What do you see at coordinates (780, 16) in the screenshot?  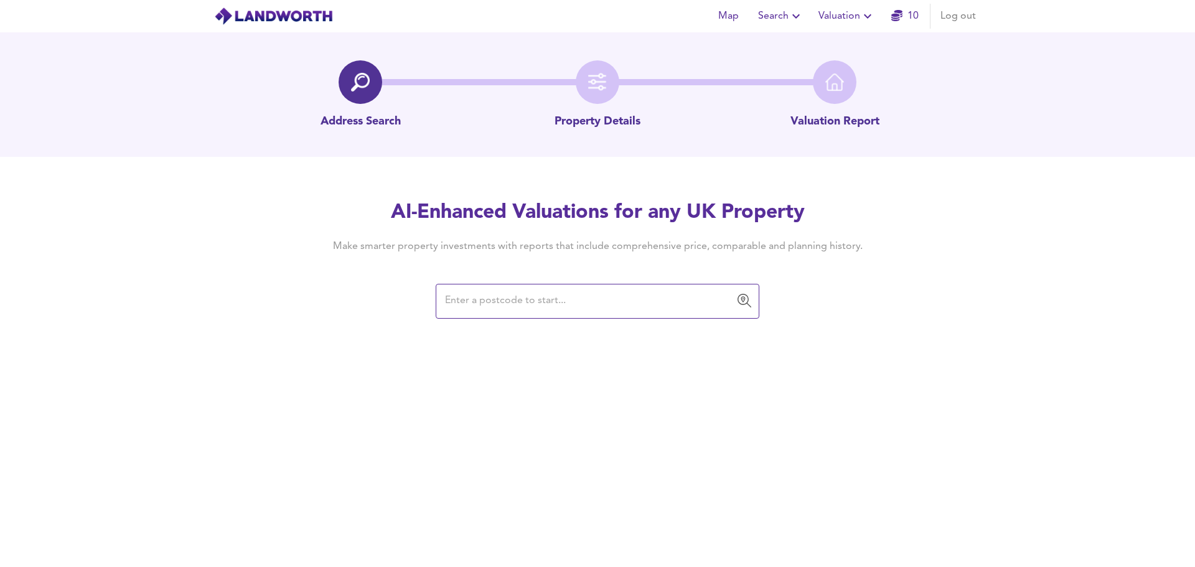 I see `button: Search` at bounding box center [780, 16].